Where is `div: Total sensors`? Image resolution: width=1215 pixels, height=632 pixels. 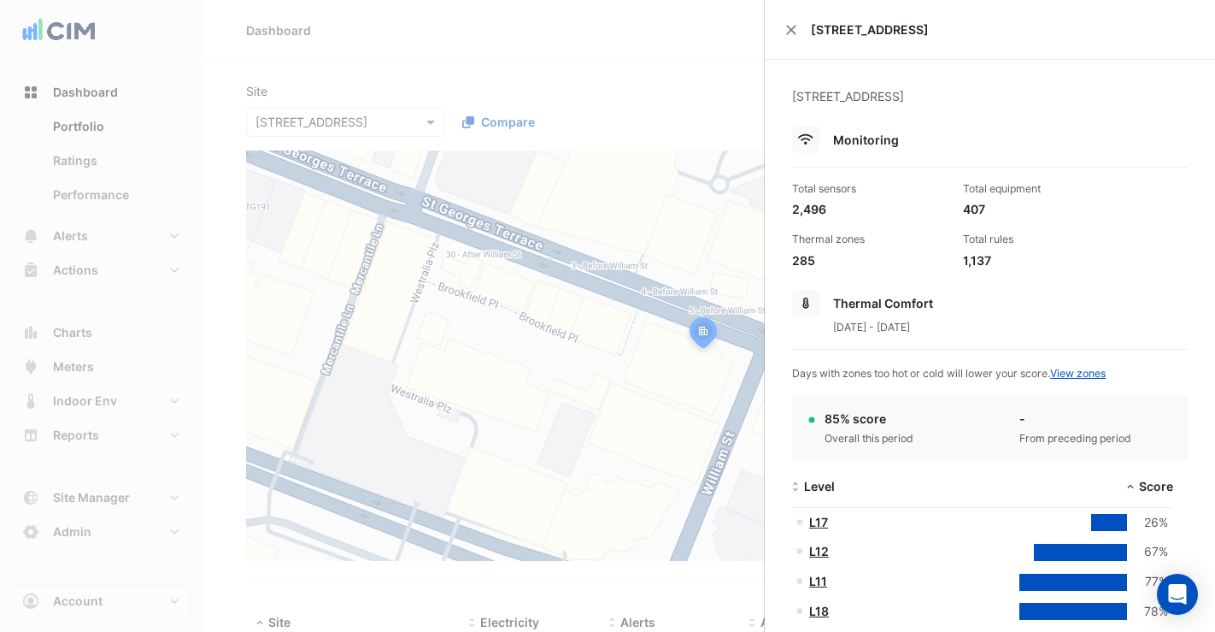 div: Total sensors is located at coordinates (871, 189).